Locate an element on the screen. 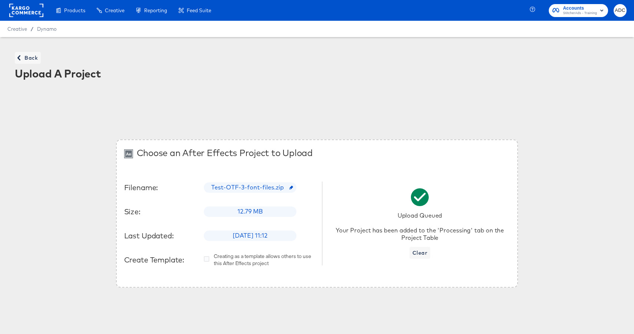 The image size is (634, 334). button: Back is located at coordinates (28, 58).